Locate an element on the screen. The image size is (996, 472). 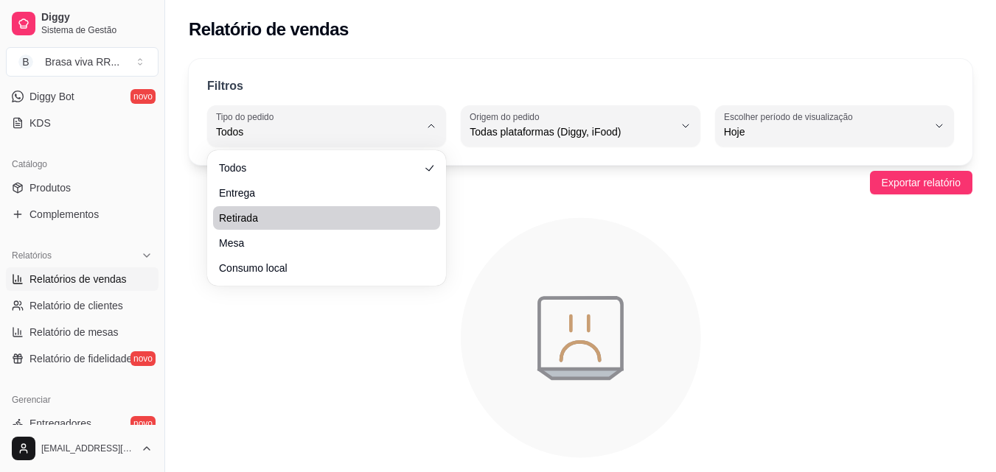
div: Catálogo is located at coordinates (82, 164).